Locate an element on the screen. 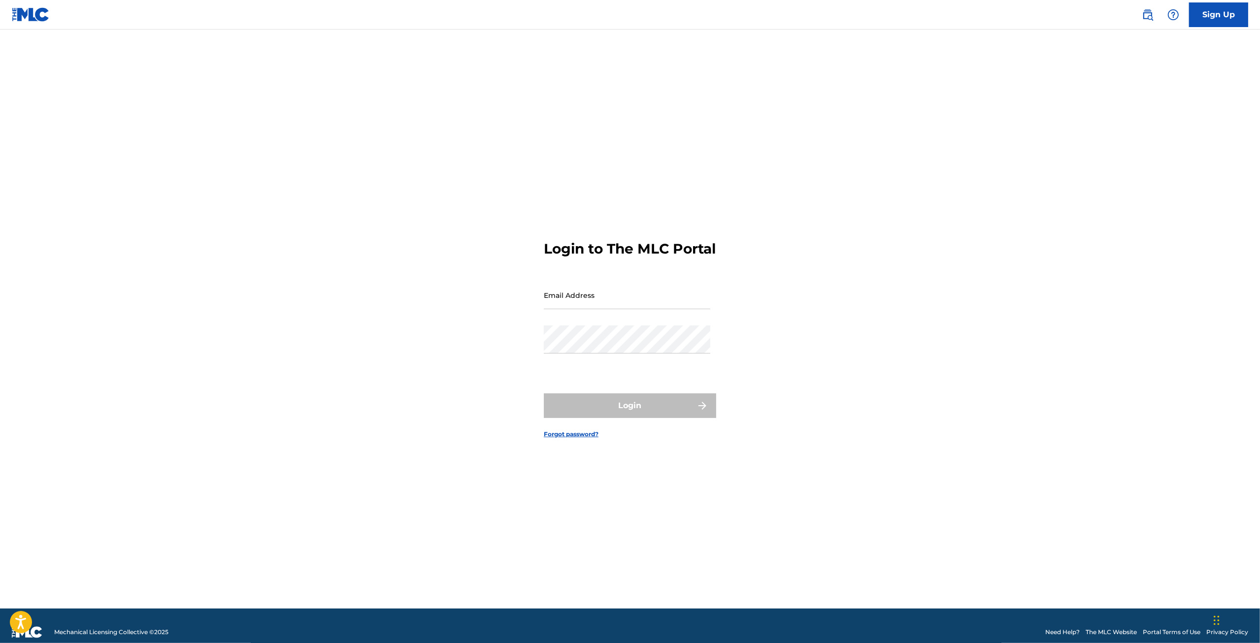  a: Need Help? is located at coordinates (1062, 632).